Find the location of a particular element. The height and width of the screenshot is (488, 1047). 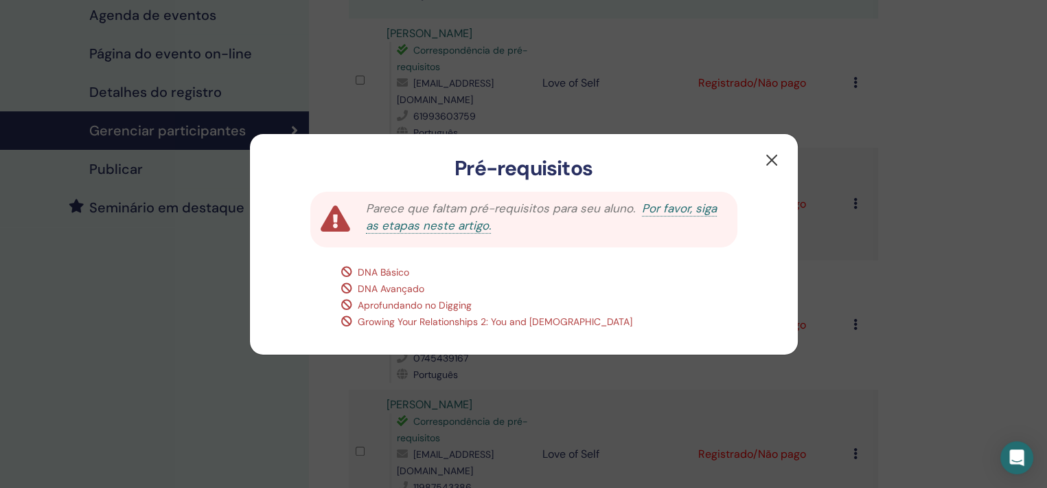

div: Open Intercom Messenger is located at coordinates (1017, 457).